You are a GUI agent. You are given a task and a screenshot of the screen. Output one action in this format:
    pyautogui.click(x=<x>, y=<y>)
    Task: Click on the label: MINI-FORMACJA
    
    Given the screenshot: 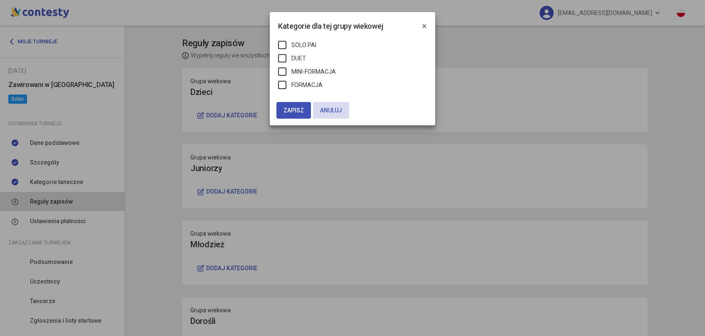 What is the action you would take?
    pyautogui.click(x=307, y=72)
    